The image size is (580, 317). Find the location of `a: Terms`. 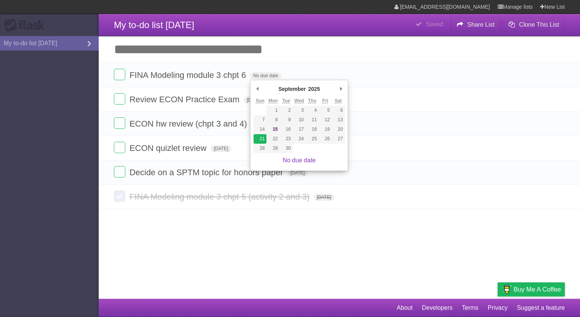

a: Terms is located at coordinates (471, 308).